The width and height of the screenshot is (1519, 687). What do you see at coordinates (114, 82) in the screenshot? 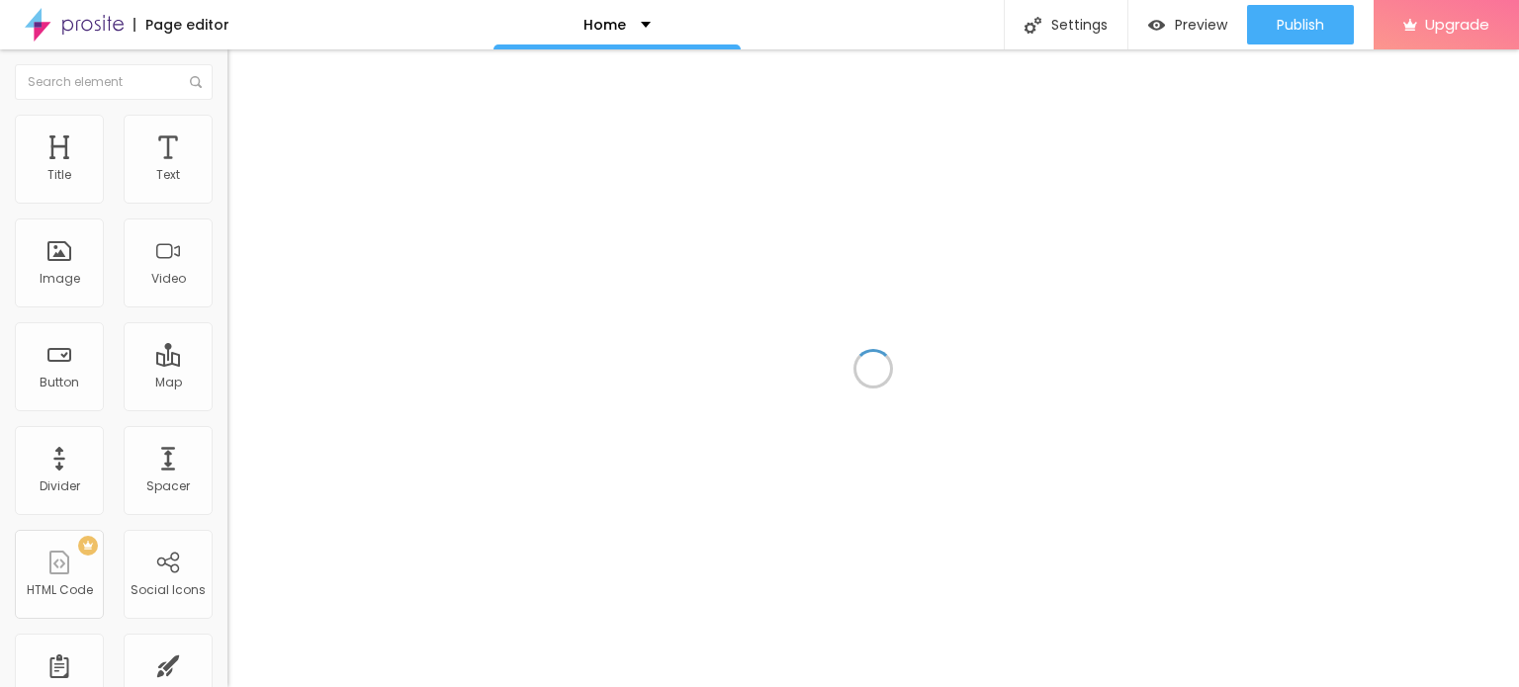
I see `input: Search element` at bounding box center [114, 82].